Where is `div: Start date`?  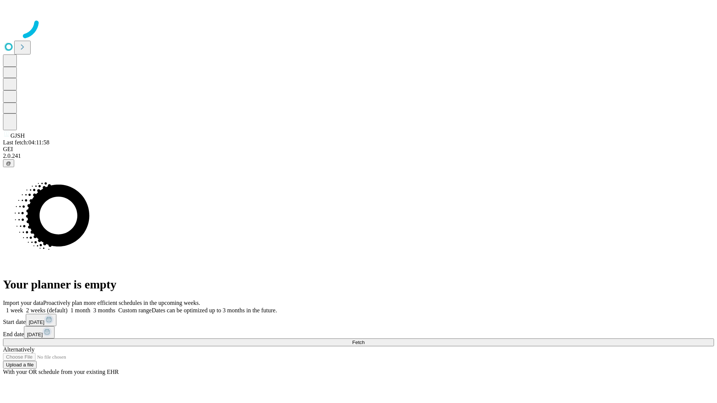 div: Start date is located at coordinates (358, 320).